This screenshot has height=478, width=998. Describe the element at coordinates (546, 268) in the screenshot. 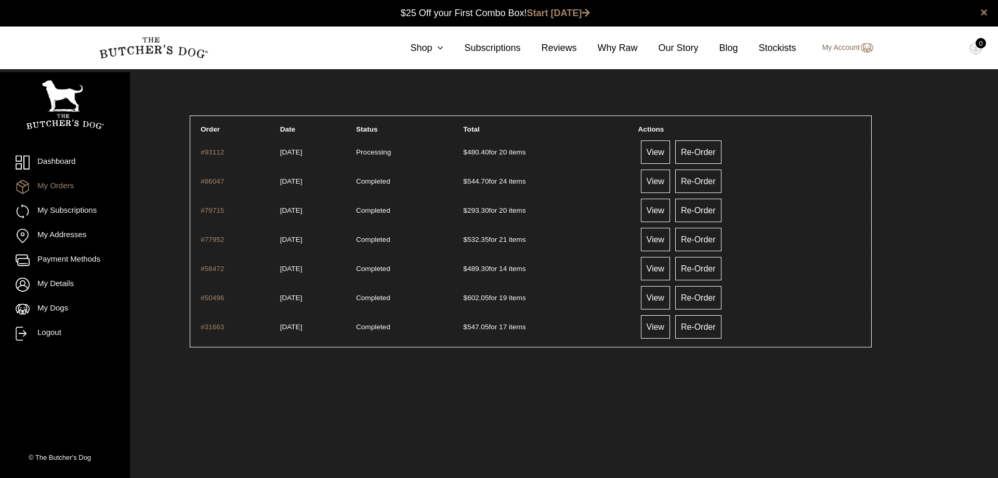

I see `td: for 14 items` at that location.